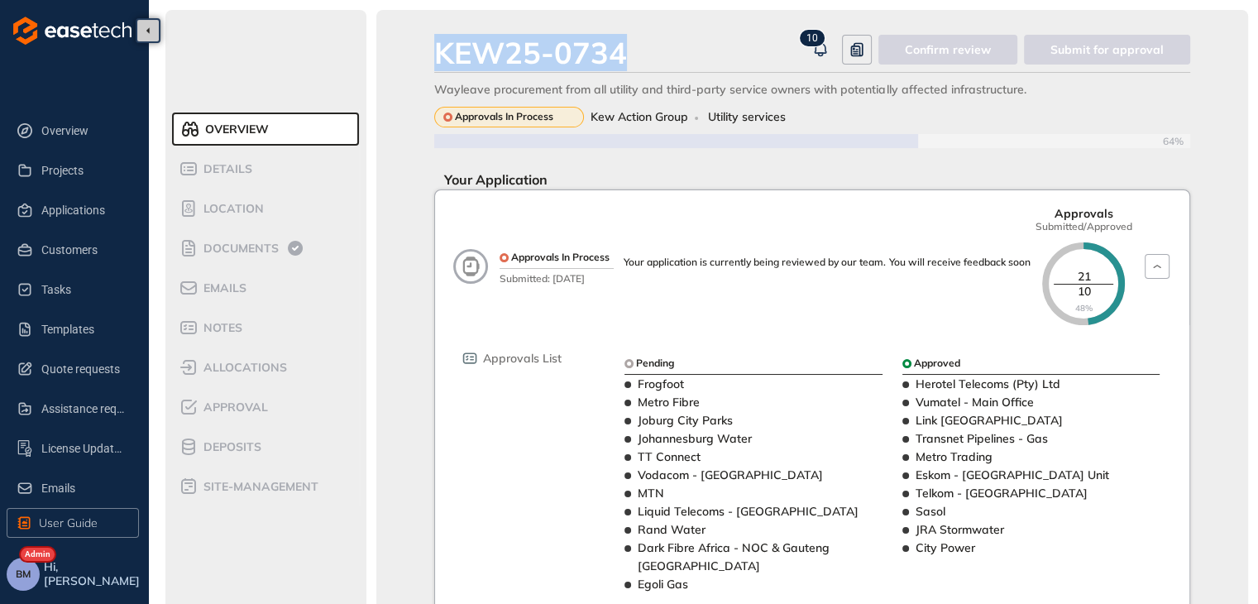 The height and width of the screenshot is (604, 1258). Describe the element at coordinates (812, 38) in the screenshot. I see `sup: 10` at that location.